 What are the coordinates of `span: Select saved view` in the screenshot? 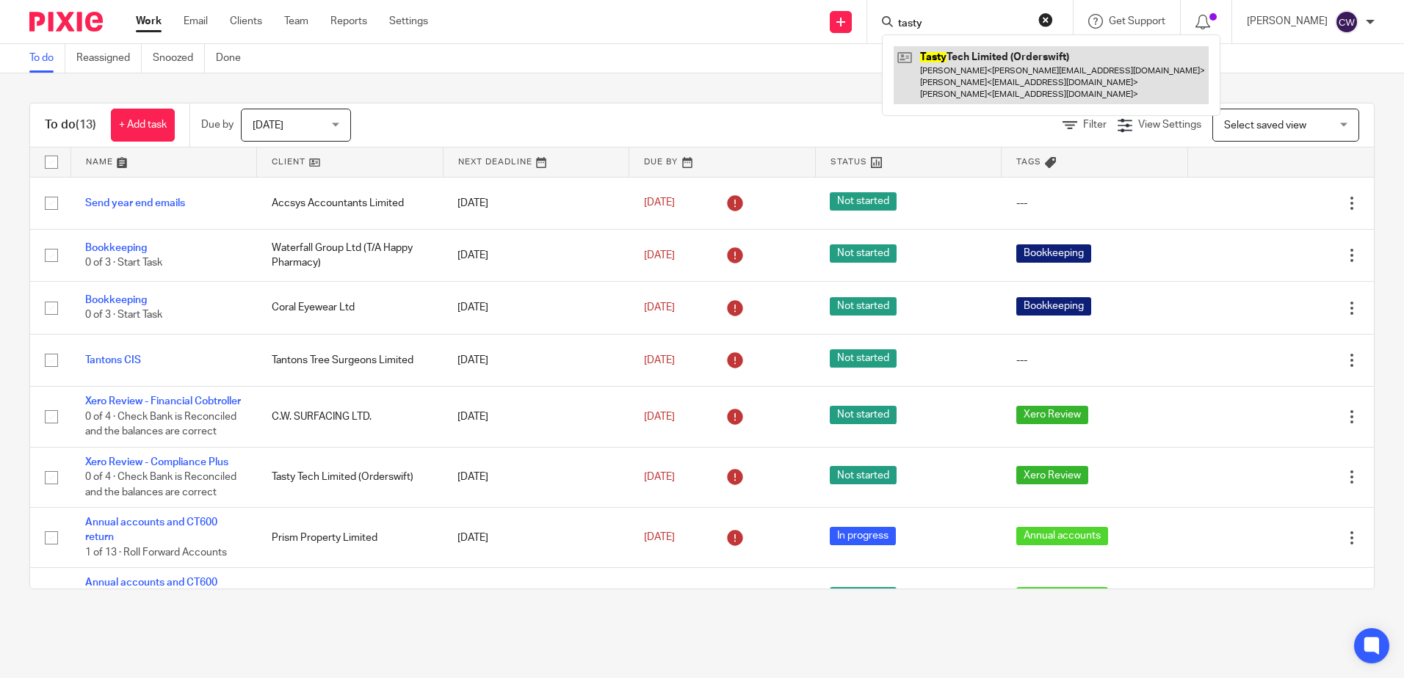 It's located at (1265, 126).